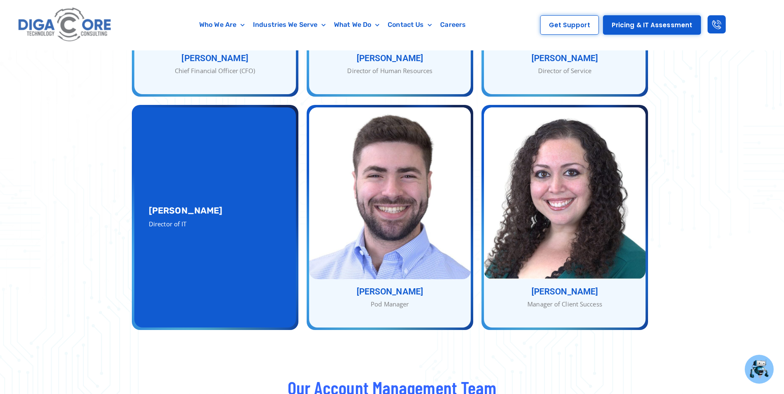 The image size is (784, 394). I want to click on div: Chief Financial Officer (CFO), so click(215, 71).